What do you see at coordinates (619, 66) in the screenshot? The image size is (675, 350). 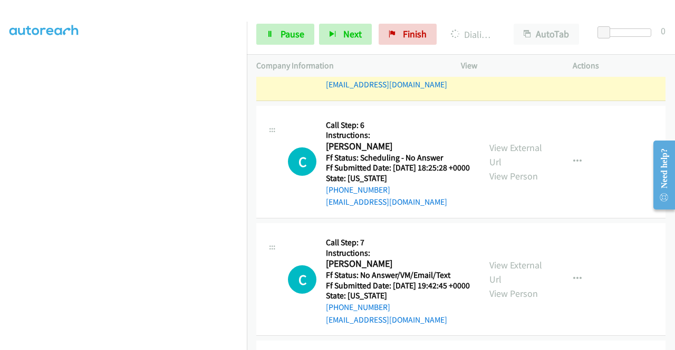 I see `p: Actions` at bounding box center [619, 66].